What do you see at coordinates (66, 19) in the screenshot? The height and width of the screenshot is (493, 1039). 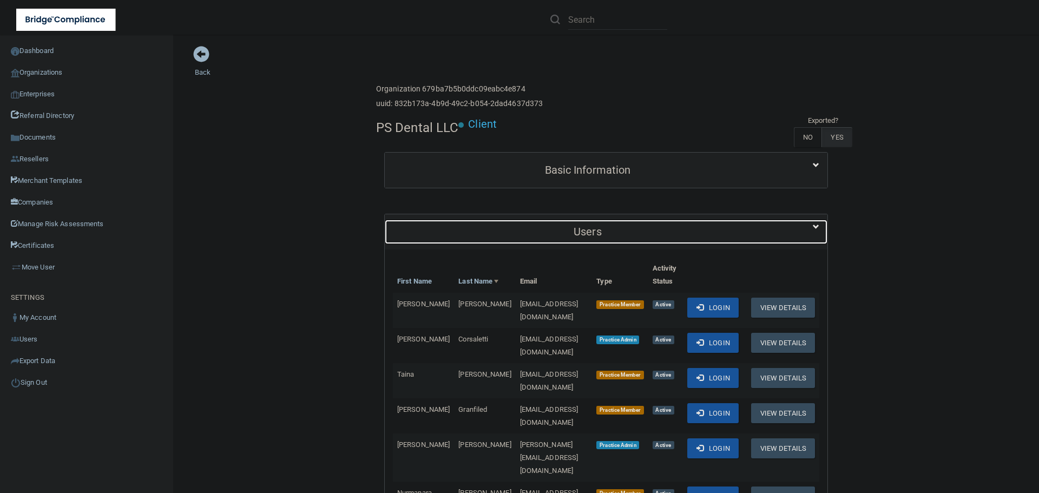 I see `img: bridge_compliance_login_screen.278c3ca4.svg` at bounding box center [66, 19].